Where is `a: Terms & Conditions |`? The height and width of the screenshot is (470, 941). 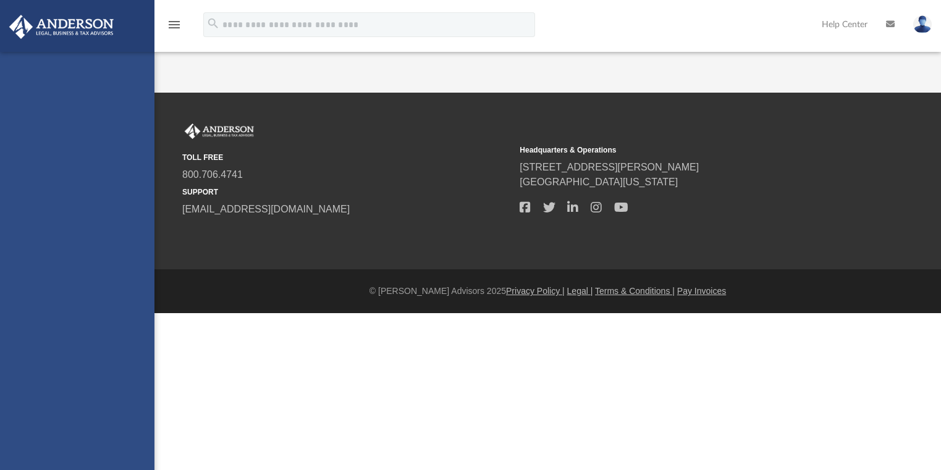 a: Terms & Conditions | is located at coordinates (635, 291).